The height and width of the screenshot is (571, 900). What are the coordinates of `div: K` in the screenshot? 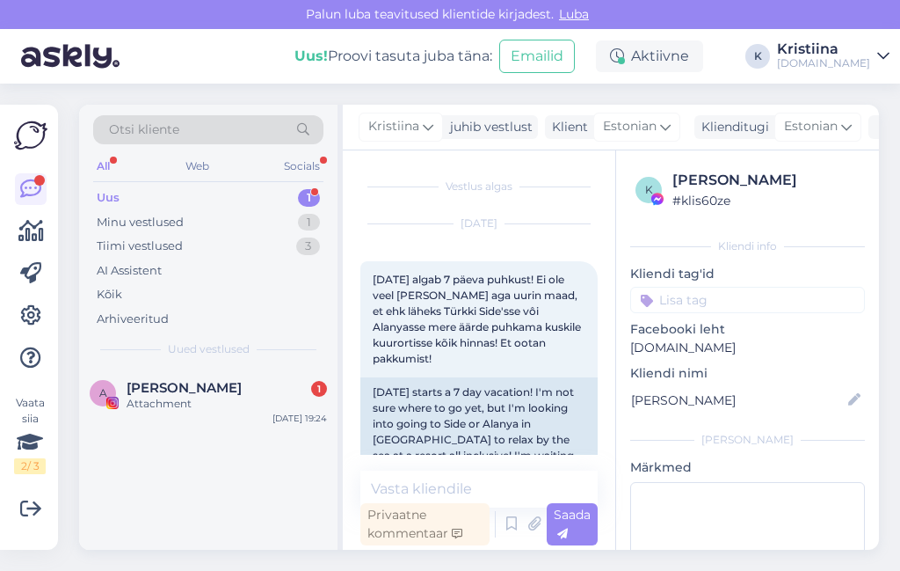 It's located at (758, 56).